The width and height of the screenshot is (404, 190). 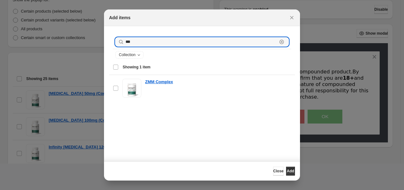 What do you see at coordinates (129, 55) in the screenshot?
I see `button: Collection` at bounding box center [129, 55].